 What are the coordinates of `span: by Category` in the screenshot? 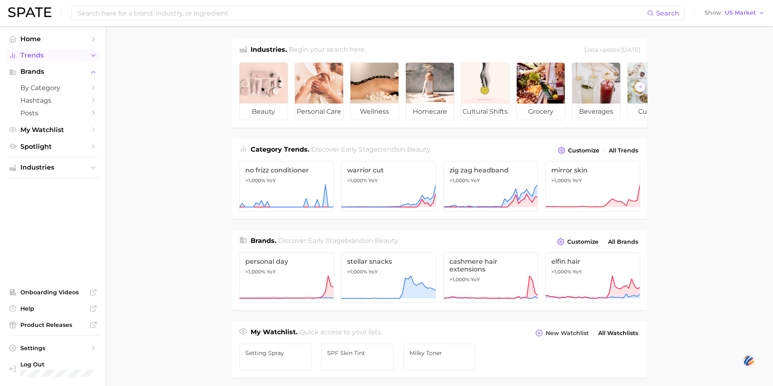 It's located at (53, 88).